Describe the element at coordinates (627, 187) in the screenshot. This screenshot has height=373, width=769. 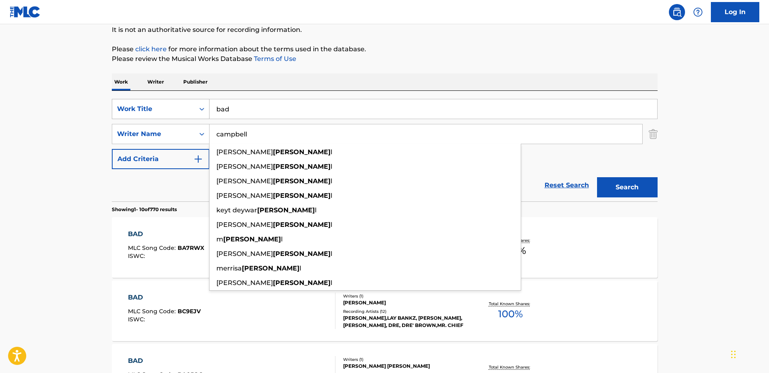
I see `button: Search` at that location.